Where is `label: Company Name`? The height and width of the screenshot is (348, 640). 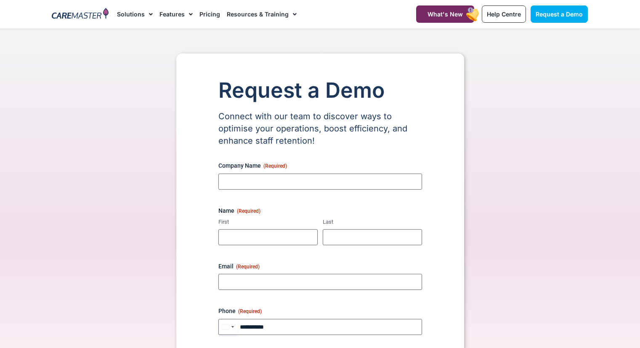
label: Company Name is located at coordinates (320, 165).